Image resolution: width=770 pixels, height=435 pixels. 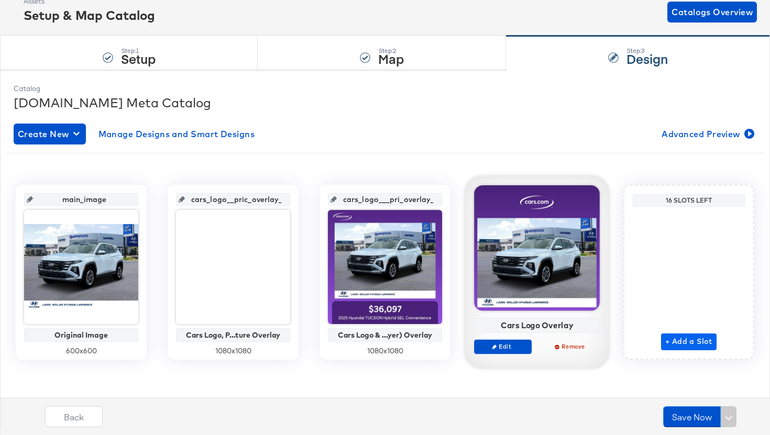 What do you see at coordinates (689, 342) in the screenshot?
I see `span: + Add a Slot` at bounding box center [689, 342].